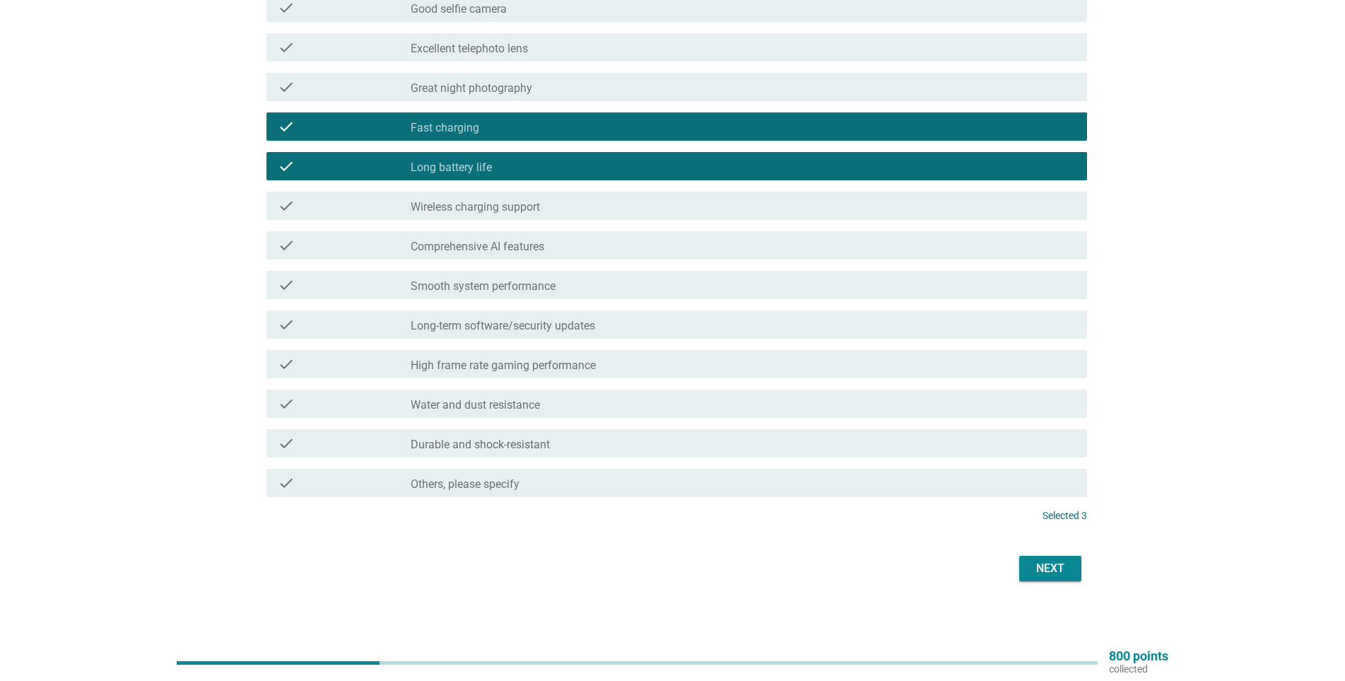  What do you see at coordinates (477, 247) in the screenshot?
I see `label: Comprehensive AI features` at bounding box center [477, 247].